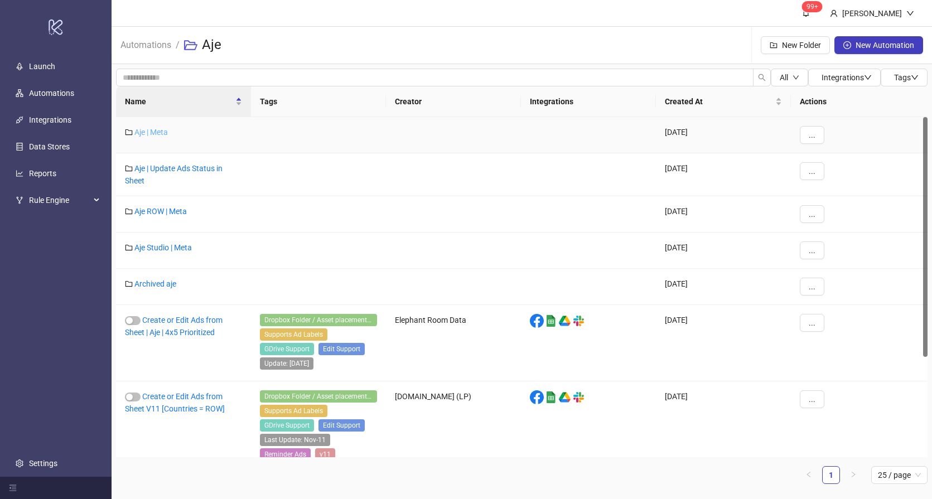 This screenshot has height=499, width=932. Describe the element at coordinates (319, 102) in the screenshot. I see `th: Tags` at that location.